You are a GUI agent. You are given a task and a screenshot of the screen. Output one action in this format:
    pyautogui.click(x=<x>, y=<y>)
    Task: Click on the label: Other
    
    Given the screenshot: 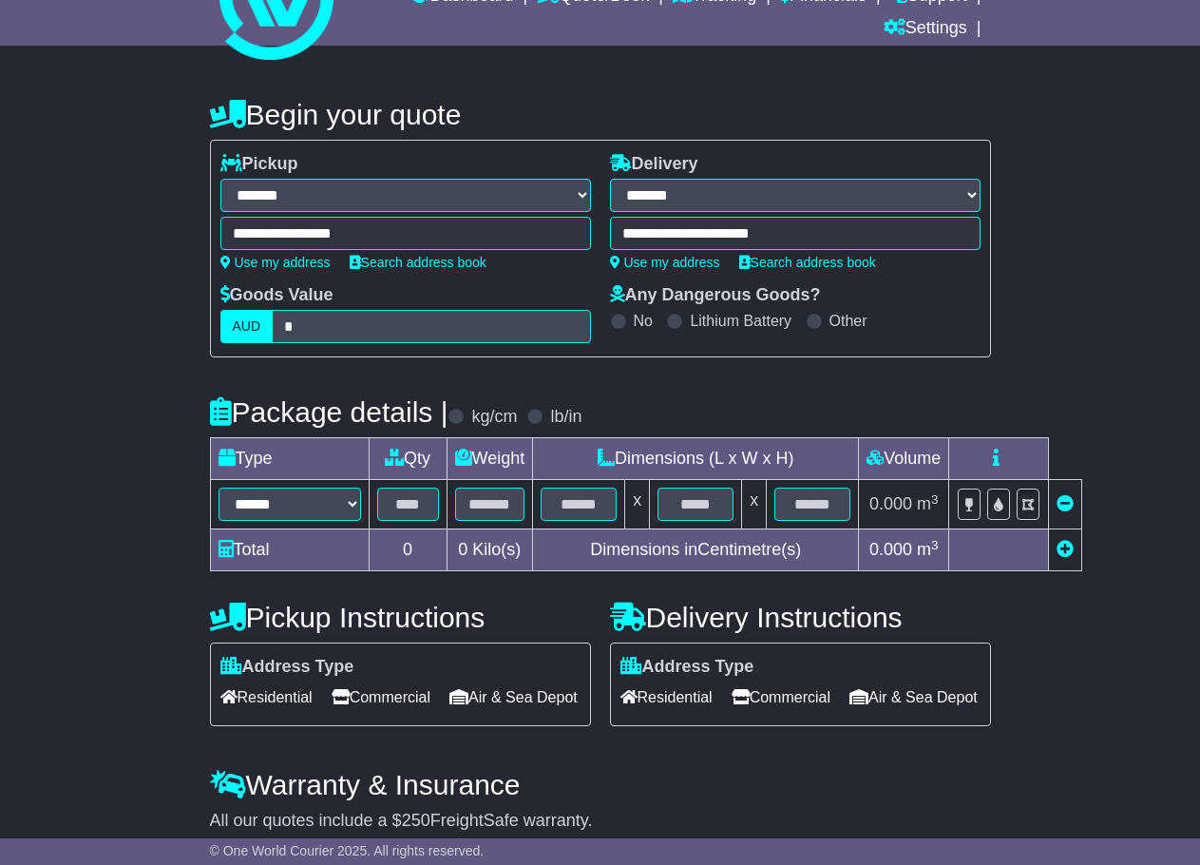 What is the action you would take?
    pyautogui.click(x=849, y=320)
    